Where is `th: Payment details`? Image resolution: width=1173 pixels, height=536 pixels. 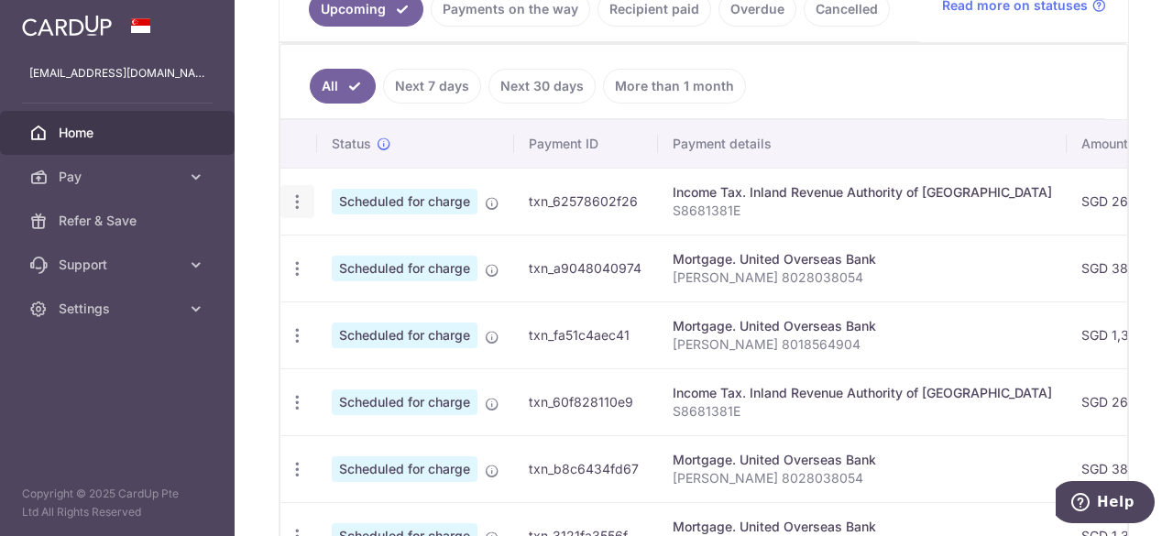
th: Payment details is located at coordinates (862, 144).